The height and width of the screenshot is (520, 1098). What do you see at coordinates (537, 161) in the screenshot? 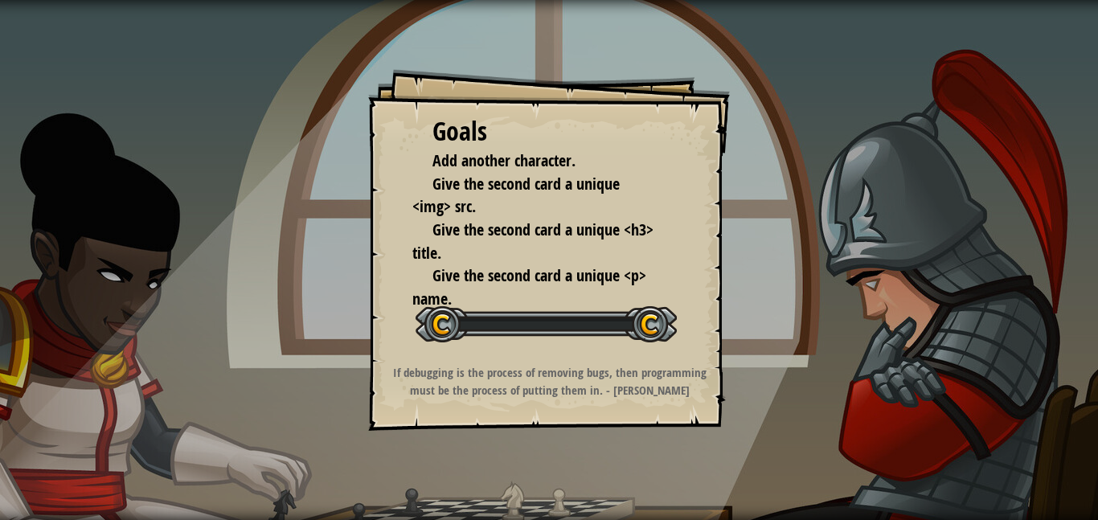
I see `li: Add another character.` at bounding box center [537, 161].